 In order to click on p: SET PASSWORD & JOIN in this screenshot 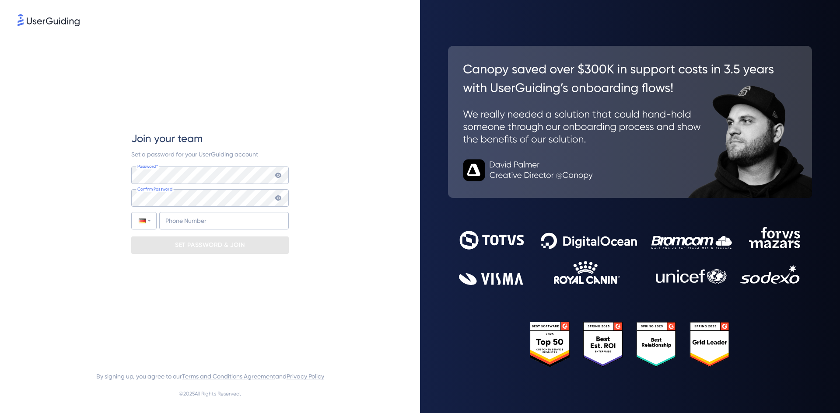, I will do `click(210, 245)`.